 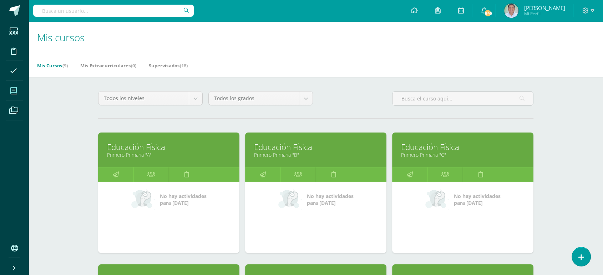 I want to click on a: Primero Primaria "C", so click(x=463, y=155).